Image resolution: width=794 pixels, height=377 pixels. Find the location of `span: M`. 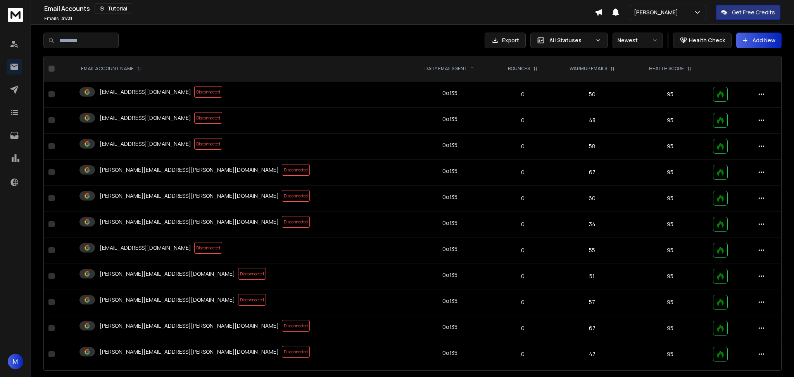

span: M is located at coordinates (16, 361).